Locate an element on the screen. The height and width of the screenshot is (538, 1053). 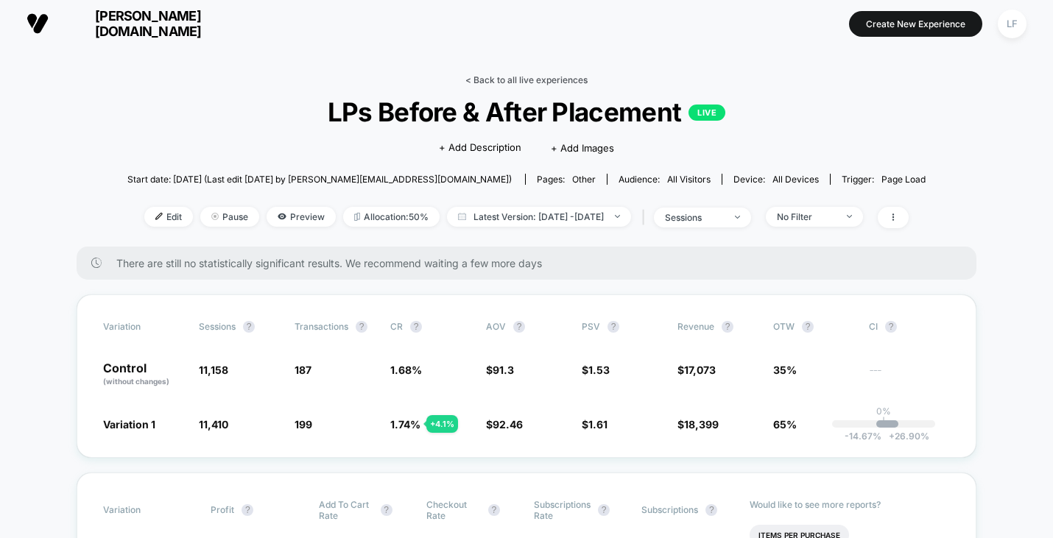
span: Preview is located at coordinates (301, 217).